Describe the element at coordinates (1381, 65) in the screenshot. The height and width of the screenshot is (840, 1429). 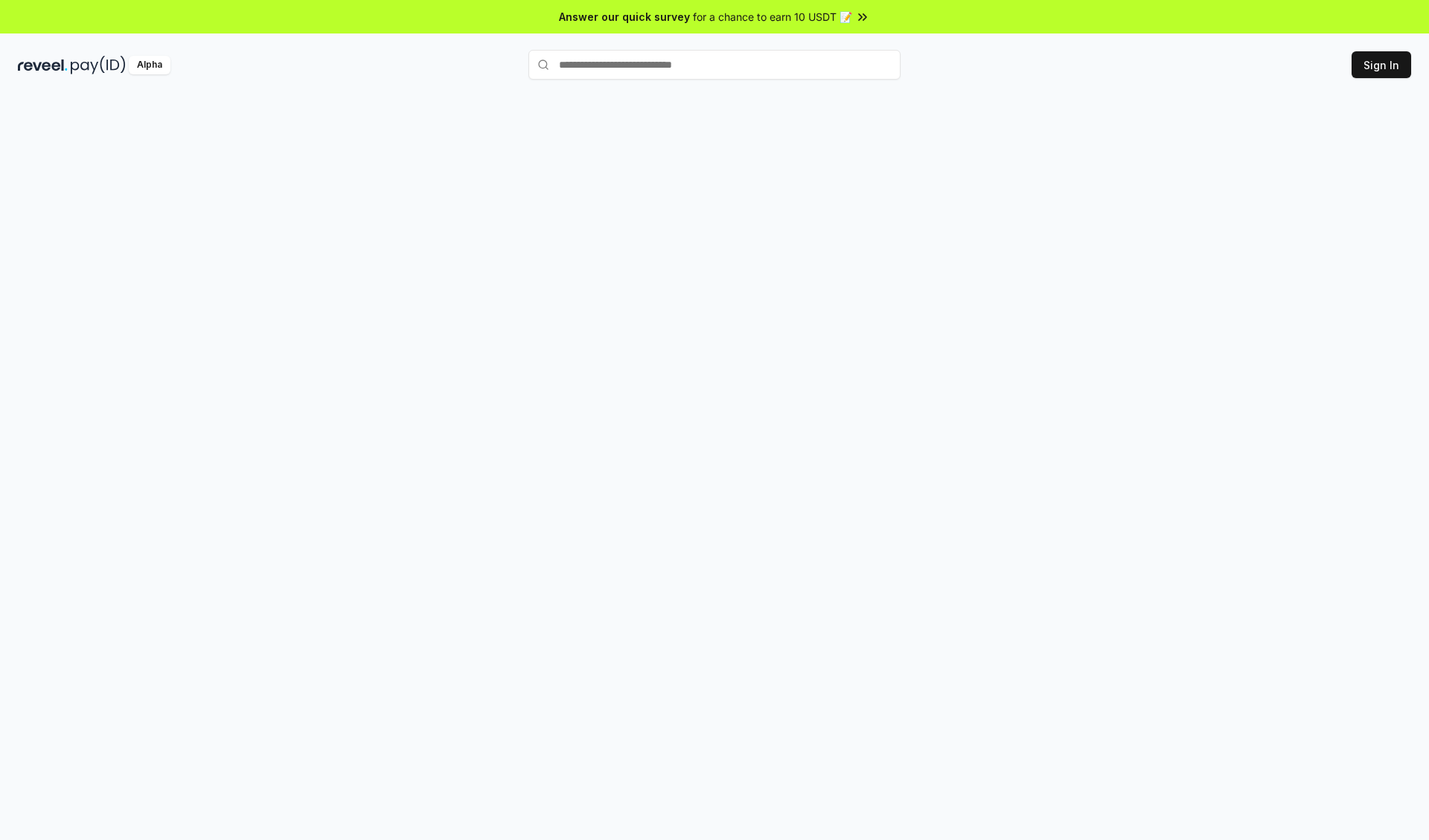
I see `button: Sign In` at that location.